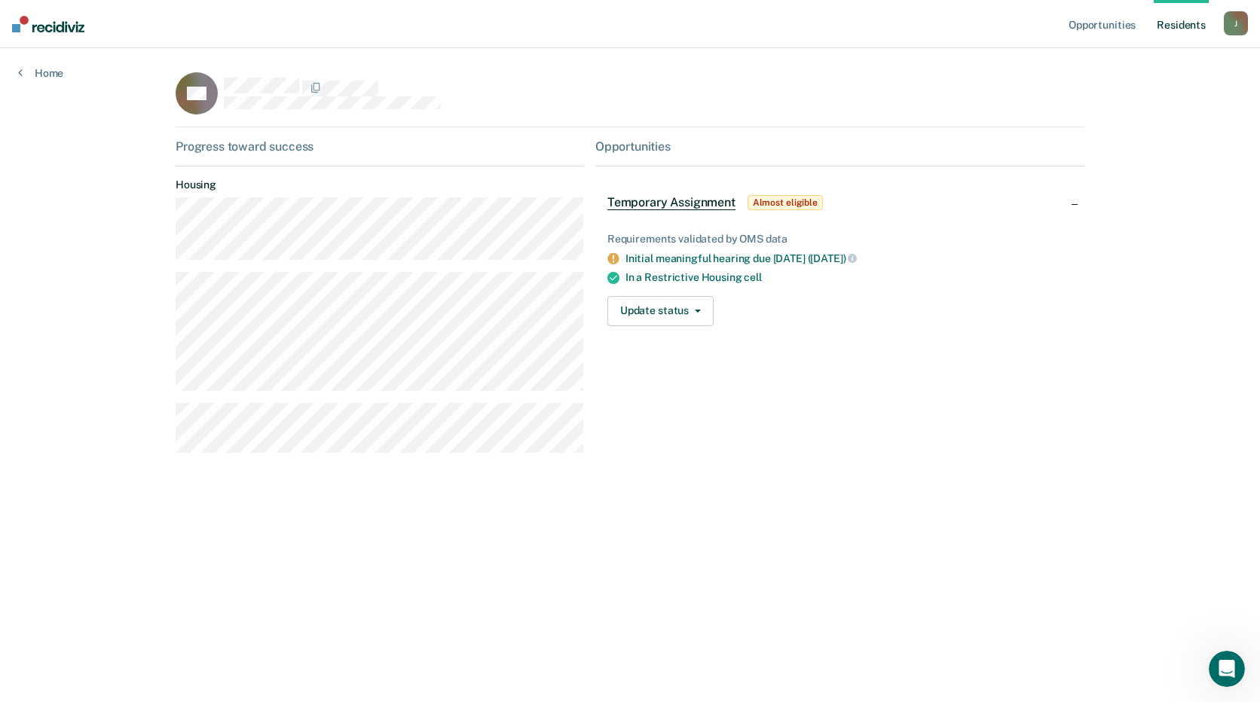 This screenshot has width=1260, height=702. Describe the element at coordinates (48, 24) in the screenshot. I see `img: Recidiviz` at that location.